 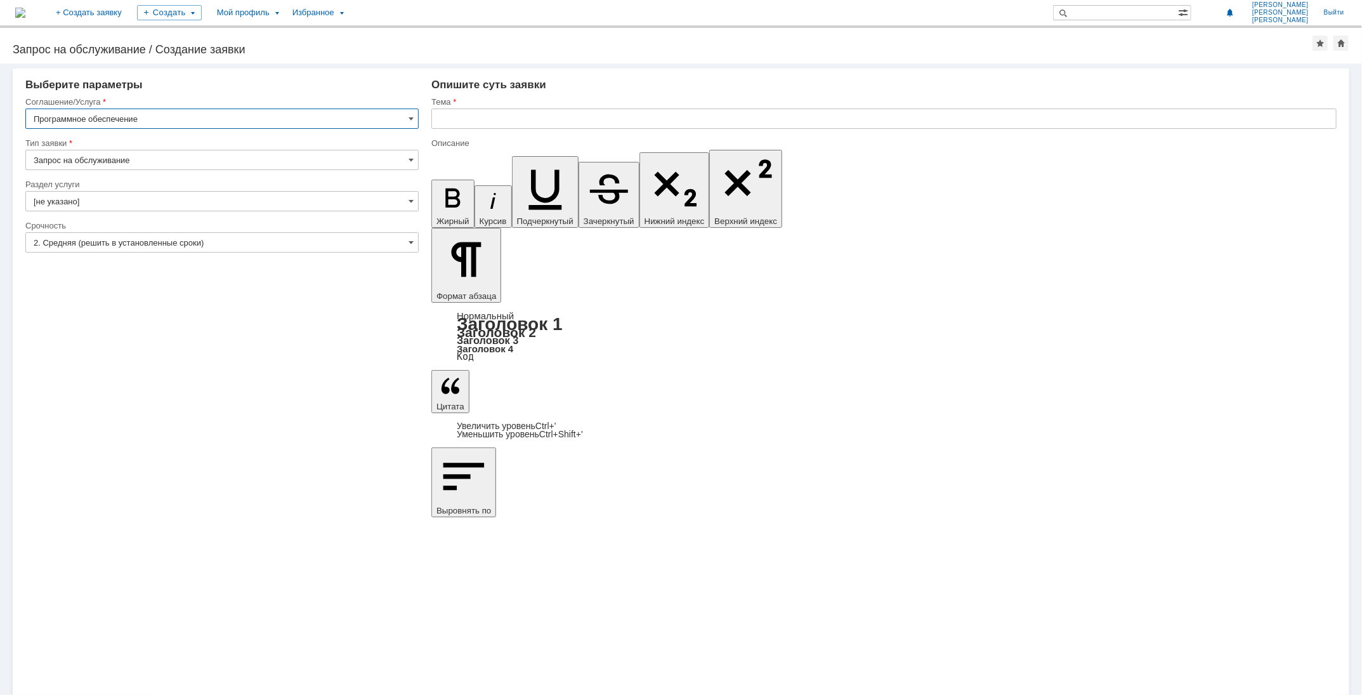 What do you see at coordinates (20, 13) in the screenshot?
I see `a: Перейти на домашнюю страницу` at bounding box center [20, 13].